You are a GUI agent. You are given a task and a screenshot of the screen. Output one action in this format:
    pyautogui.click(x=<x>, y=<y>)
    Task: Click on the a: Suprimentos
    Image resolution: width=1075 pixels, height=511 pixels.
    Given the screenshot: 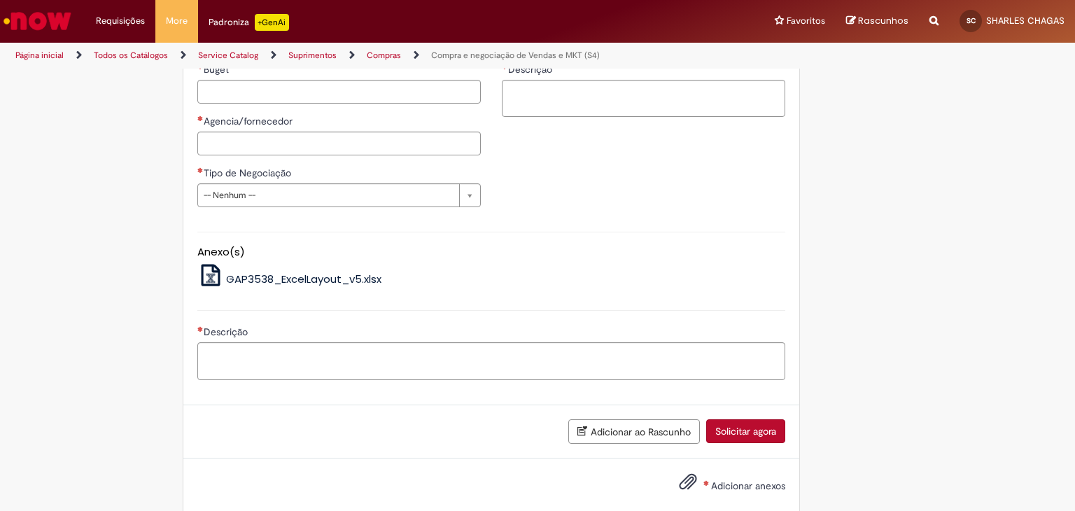 What is the action you would take?
    pyautogui.click(x=312, y=55)
    